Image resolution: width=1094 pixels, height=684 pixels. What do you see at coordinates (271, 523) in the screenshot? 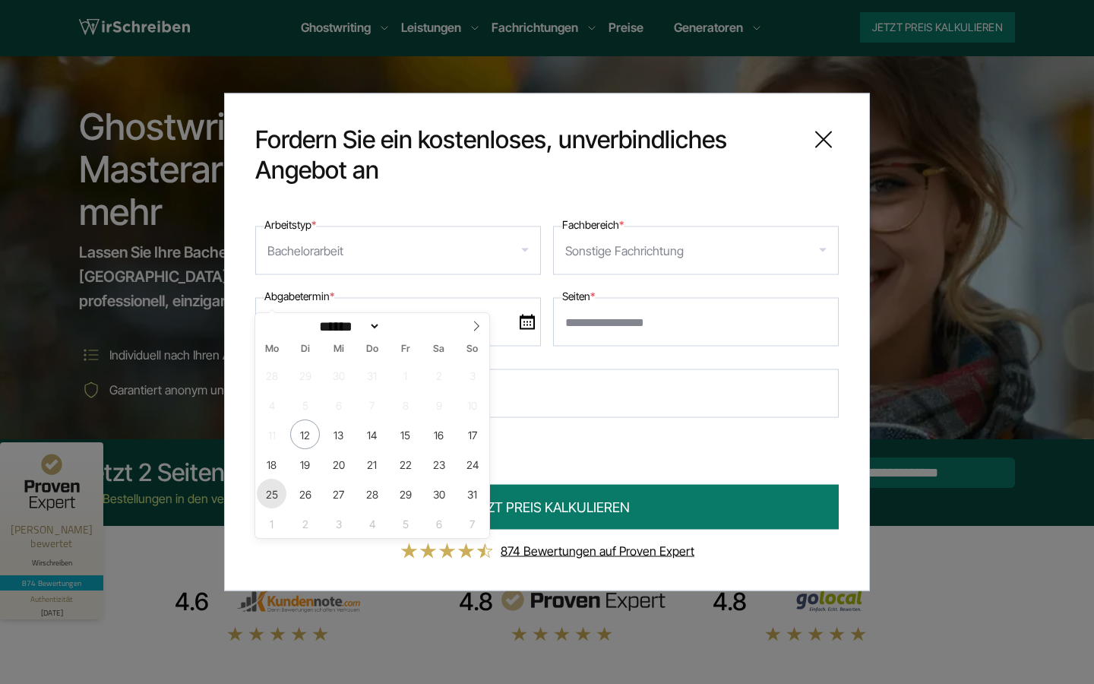
I see `span: September 1, 2025` at bounding box center [271, 523].